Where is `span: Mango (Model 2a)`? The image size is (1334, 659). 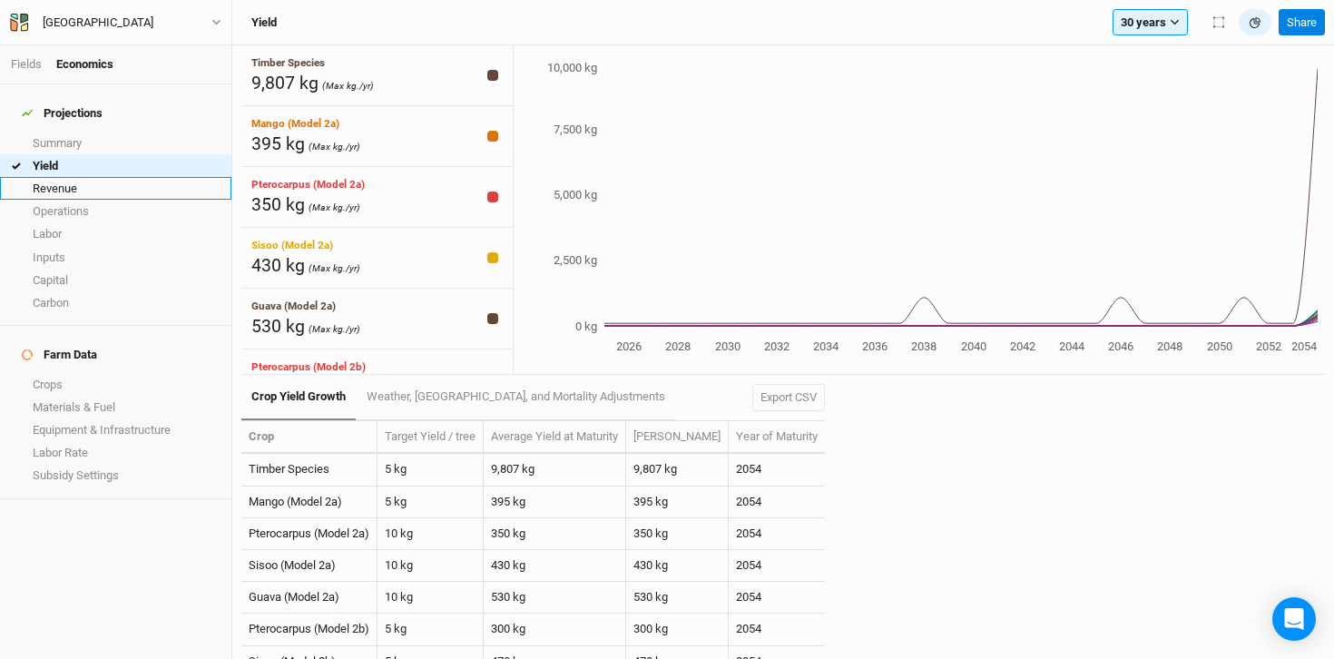 span: Mango (Model 2a) is located at coordinates (295, 123).